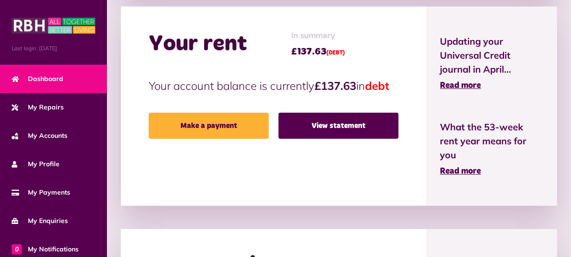  I want to click on span: (DEBT), so click(336, 53).